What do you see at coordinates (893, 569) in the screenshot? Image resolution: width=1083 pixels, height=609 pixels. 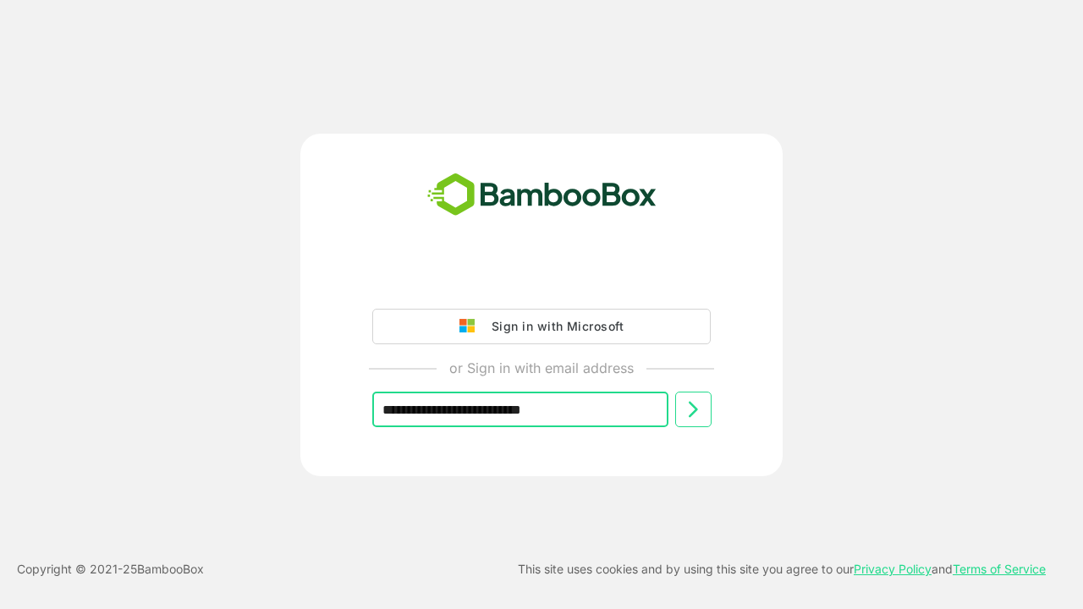 I see `a: Privacy Policy` at bounding box center [893, 569].